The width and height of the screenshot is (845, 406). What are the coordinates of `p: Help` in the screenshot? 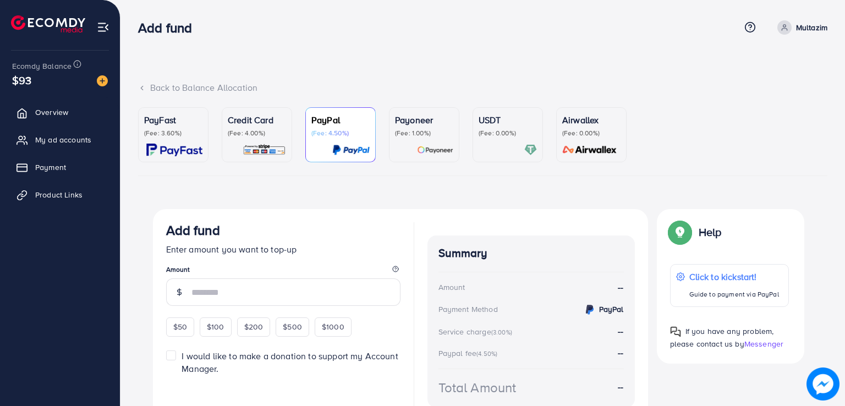 It's located at (710, 232).